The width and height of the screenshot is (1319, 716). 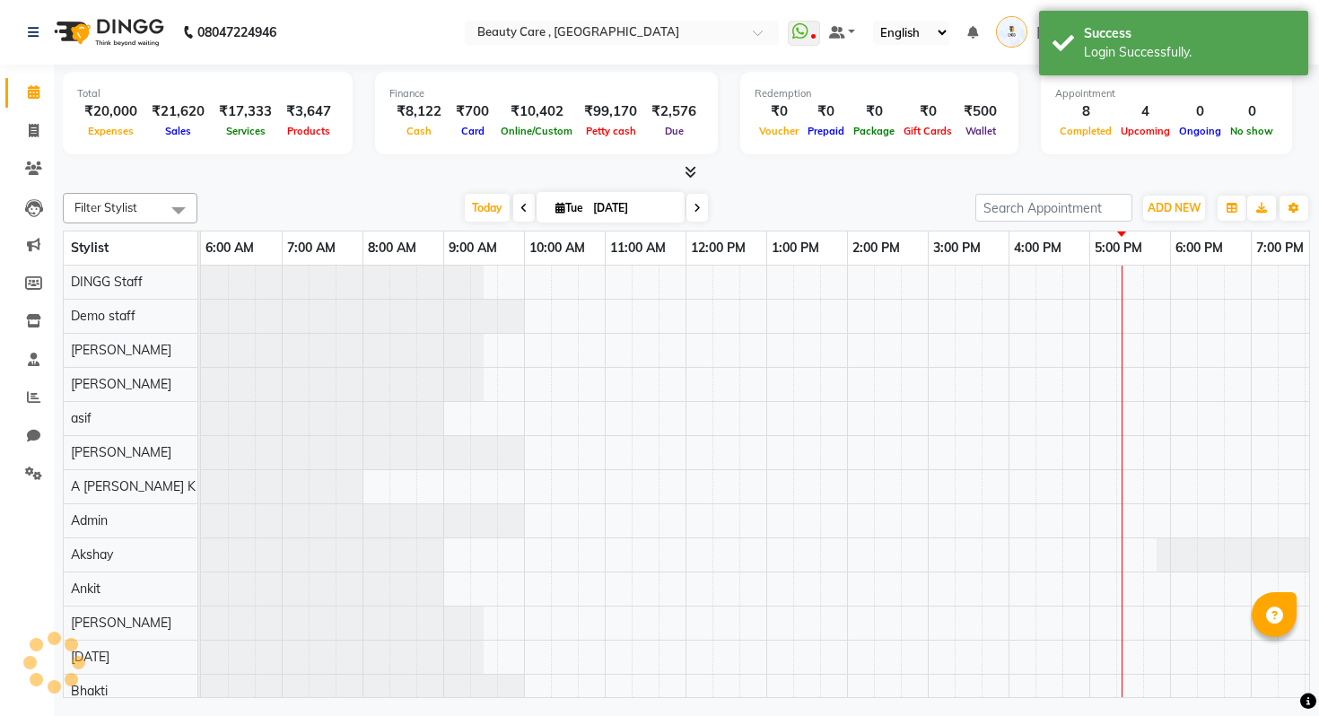 What do you see at coordinates (245, 111) in the screenshot?
I see `div: ₹17,333` at bounding box center [245, 111].